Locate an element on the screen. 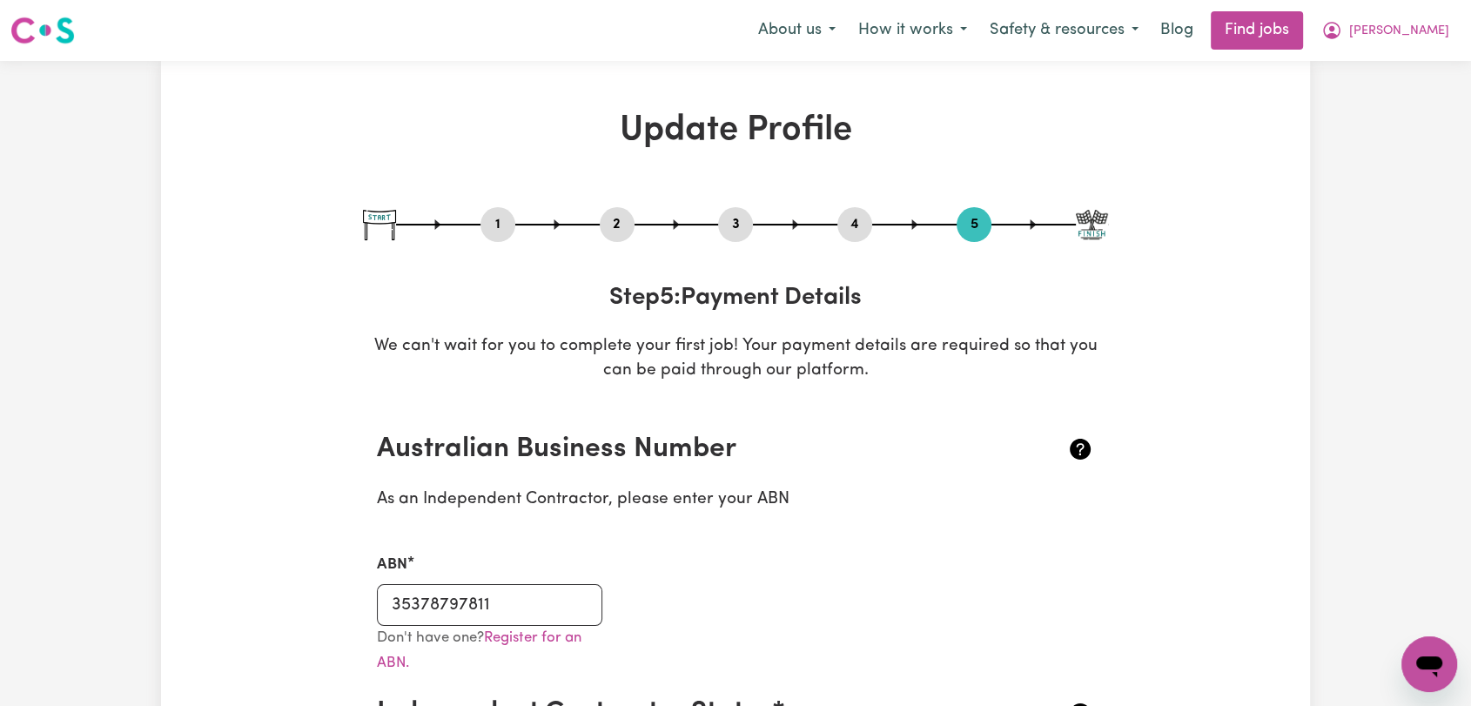  button: Go to step 5 is located at coordinates (974, 225).